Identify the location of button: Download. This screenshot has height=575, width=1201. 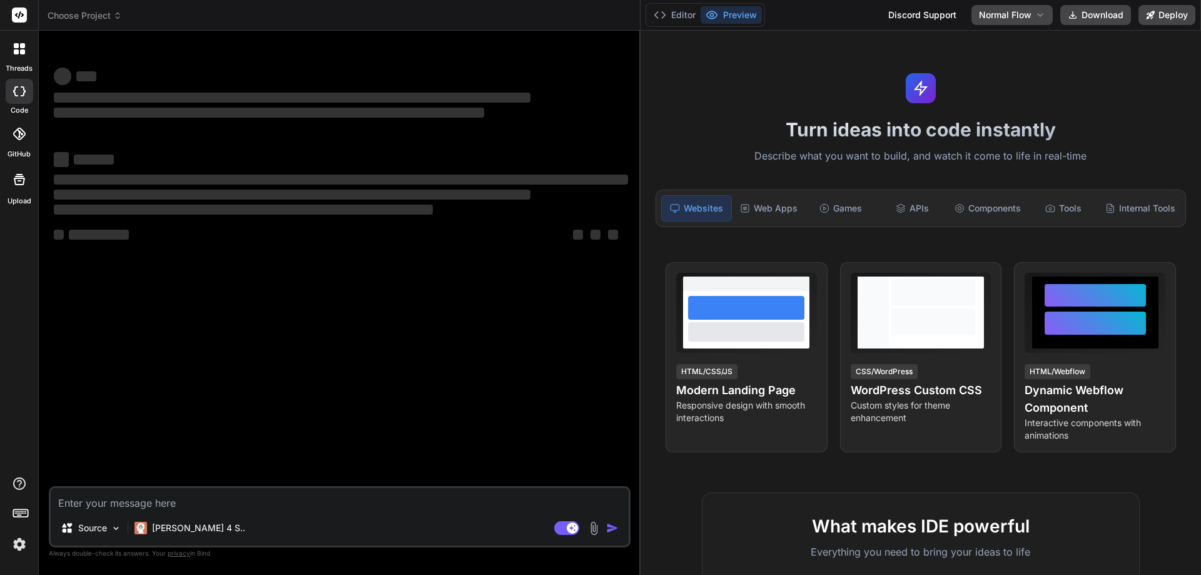
(1095, 15).